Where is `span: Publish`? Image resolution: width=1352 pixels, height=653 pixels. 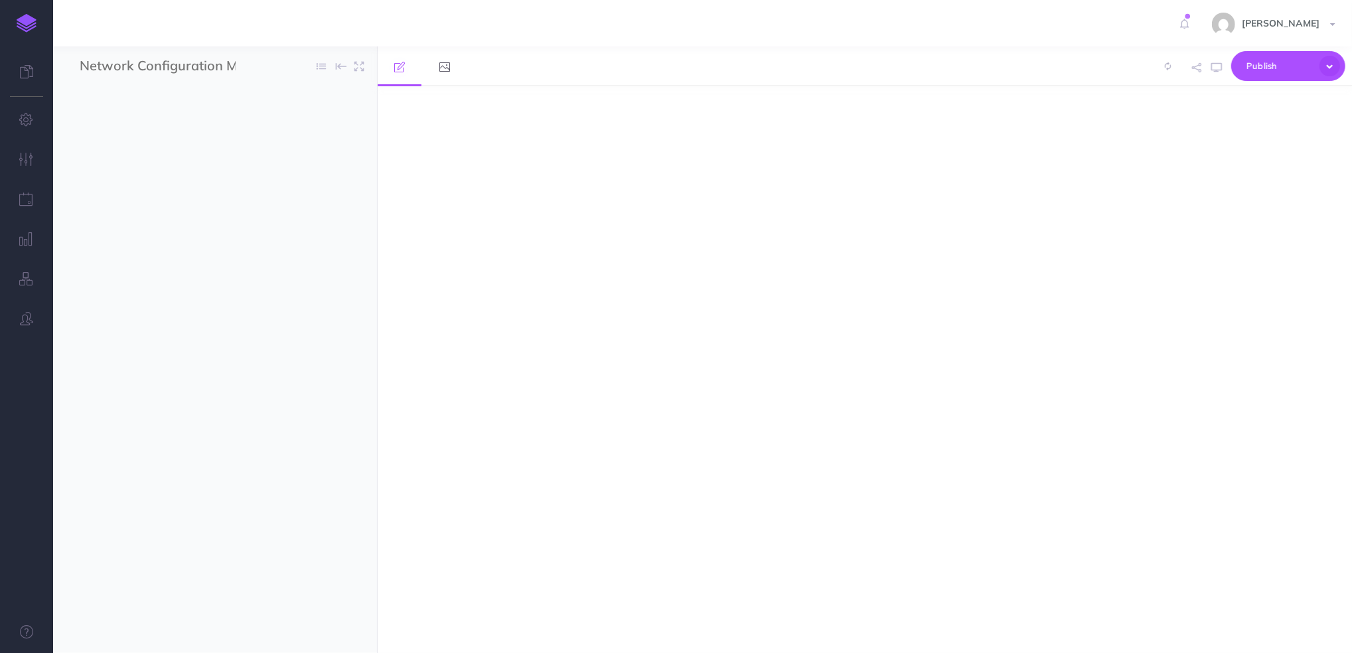 span: Publish is located at coordinates (1280, 66).